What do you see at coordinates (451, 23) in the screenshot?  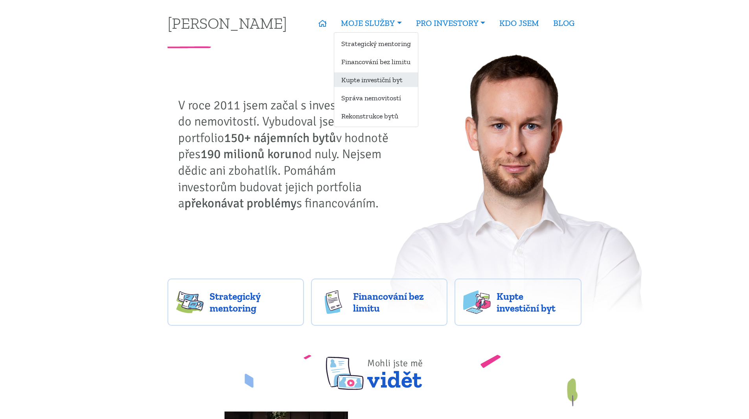 I see `a: PRO INVESTORY` at bounding box center [451, 23].